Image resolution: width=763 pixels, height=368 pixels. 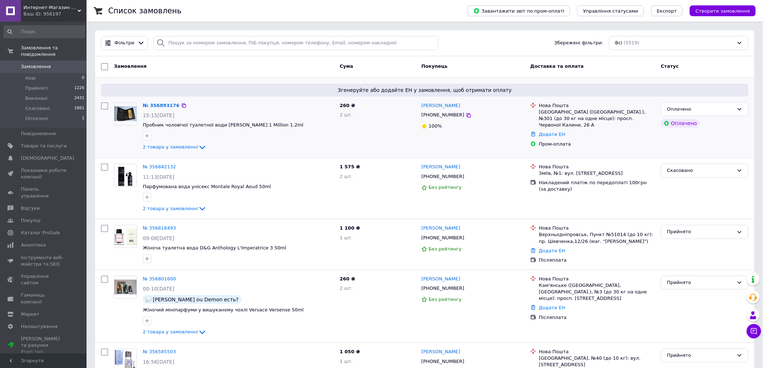 What do you see at coordinates (346, 238) in the screenshot?
I see `span: 1 шт.` at bounding box center [346, 238].